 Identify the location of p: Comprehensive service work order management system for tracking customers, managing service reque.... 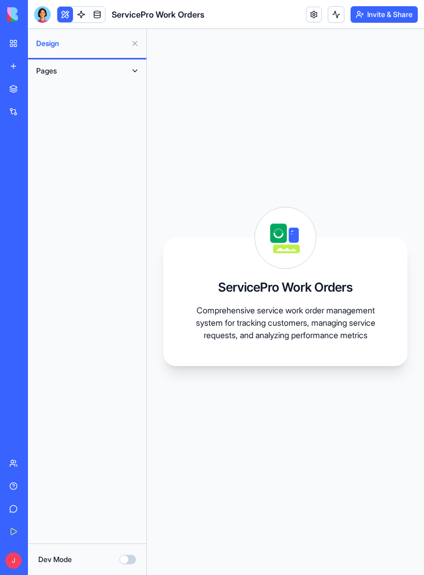
(285, 322).